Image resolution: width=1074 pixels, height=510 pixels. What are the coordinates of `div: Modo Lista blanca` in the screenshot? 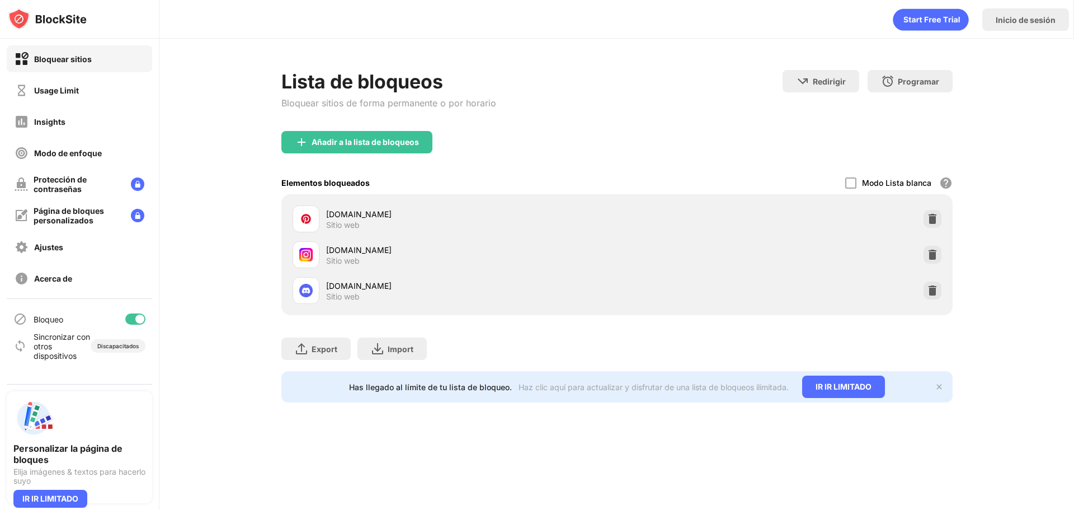 It's located at (897, 182).